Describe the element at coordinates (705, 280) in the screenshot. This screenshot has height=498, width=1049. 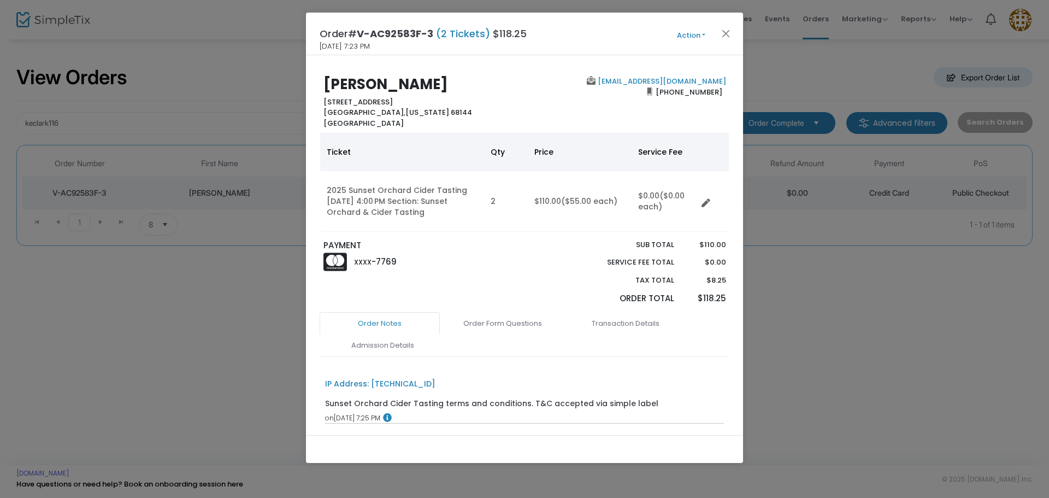
I see `p: $8.25` at that location.